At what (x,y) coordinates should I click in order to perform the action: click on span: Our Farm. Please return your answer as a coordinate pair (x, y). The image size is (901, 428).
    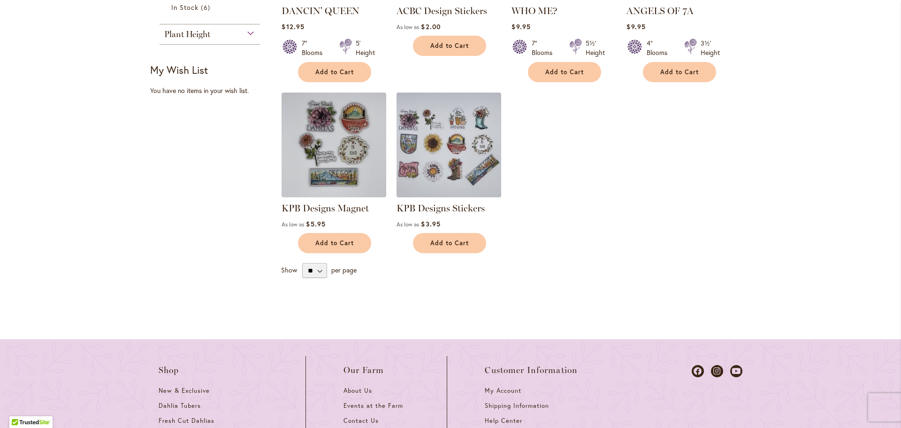
    Looking at the image, I should click on (364, 370).